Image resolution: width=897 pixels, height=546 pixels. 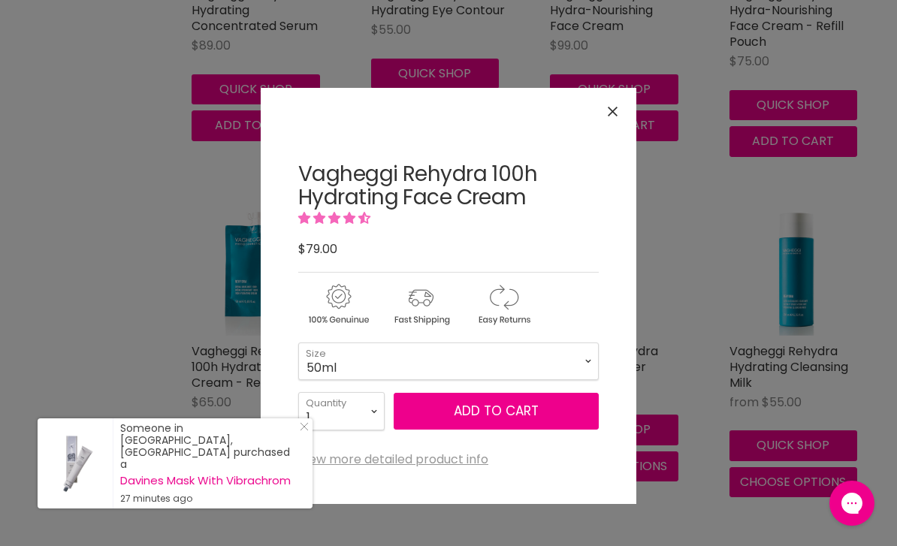 What do you see at coordinates (338, 304) in the screenshot?
I see `img: genuine.gif` at bounding box center [338, 304].